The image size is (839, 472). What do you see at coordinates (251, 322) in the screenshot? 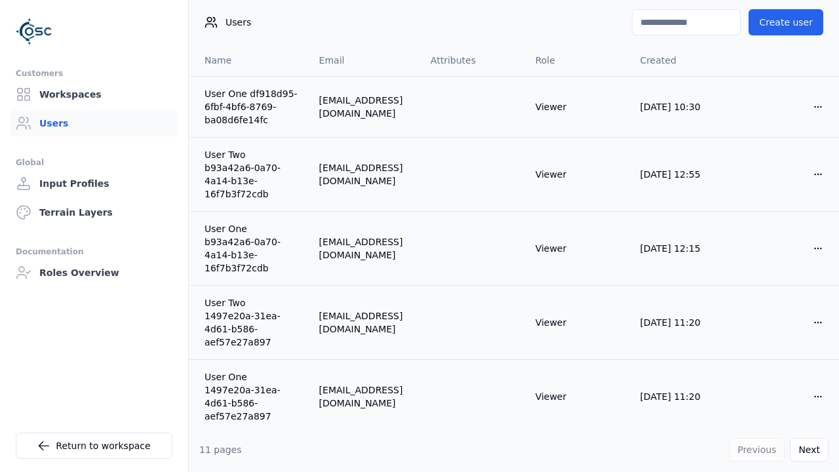
I see `a: User Two 1497e20a-31ea-4d61-b586-aef57e27a897` at bounding box center [251, 322].